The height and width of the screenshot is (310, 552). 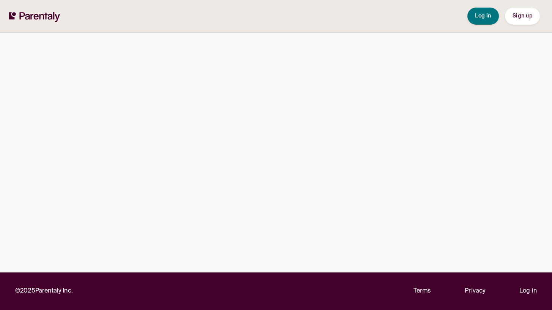 I want to click on button: Log in, so click(x=483, y=16).